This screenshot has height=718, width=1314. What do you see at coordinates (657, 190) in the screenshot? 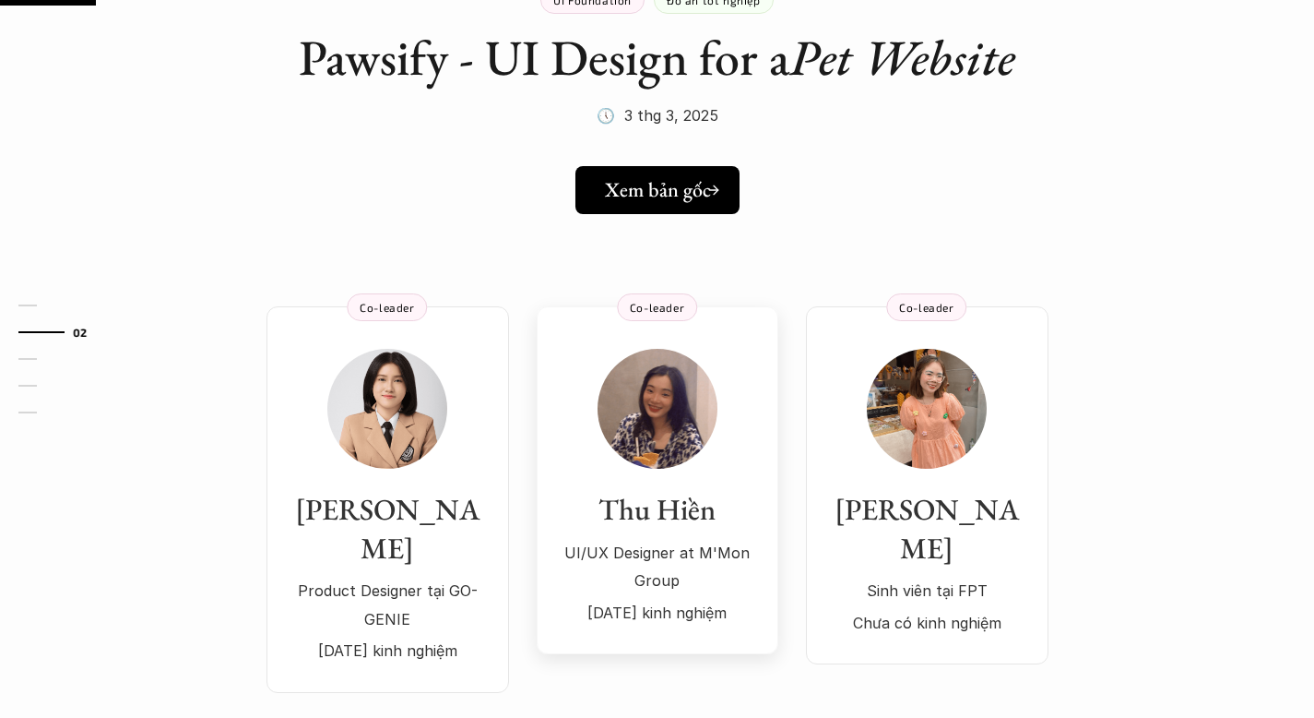
I see `h5: Xem bản gốc` at bounding box center [657, 190].